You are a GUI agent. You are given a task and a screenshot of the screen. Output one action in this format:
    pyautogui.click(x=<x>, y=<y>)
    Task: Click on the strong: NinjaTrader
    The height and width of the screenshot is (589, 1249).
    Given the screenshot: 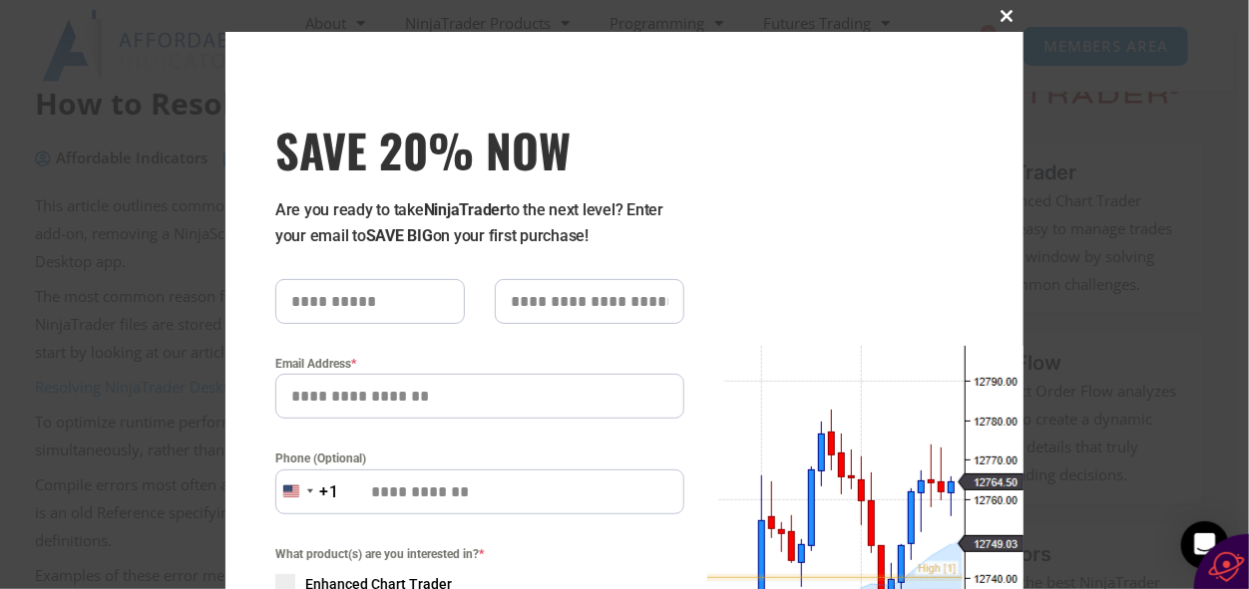 What is the action you would take?
    pyautogui.click(x=465, y=209)
    